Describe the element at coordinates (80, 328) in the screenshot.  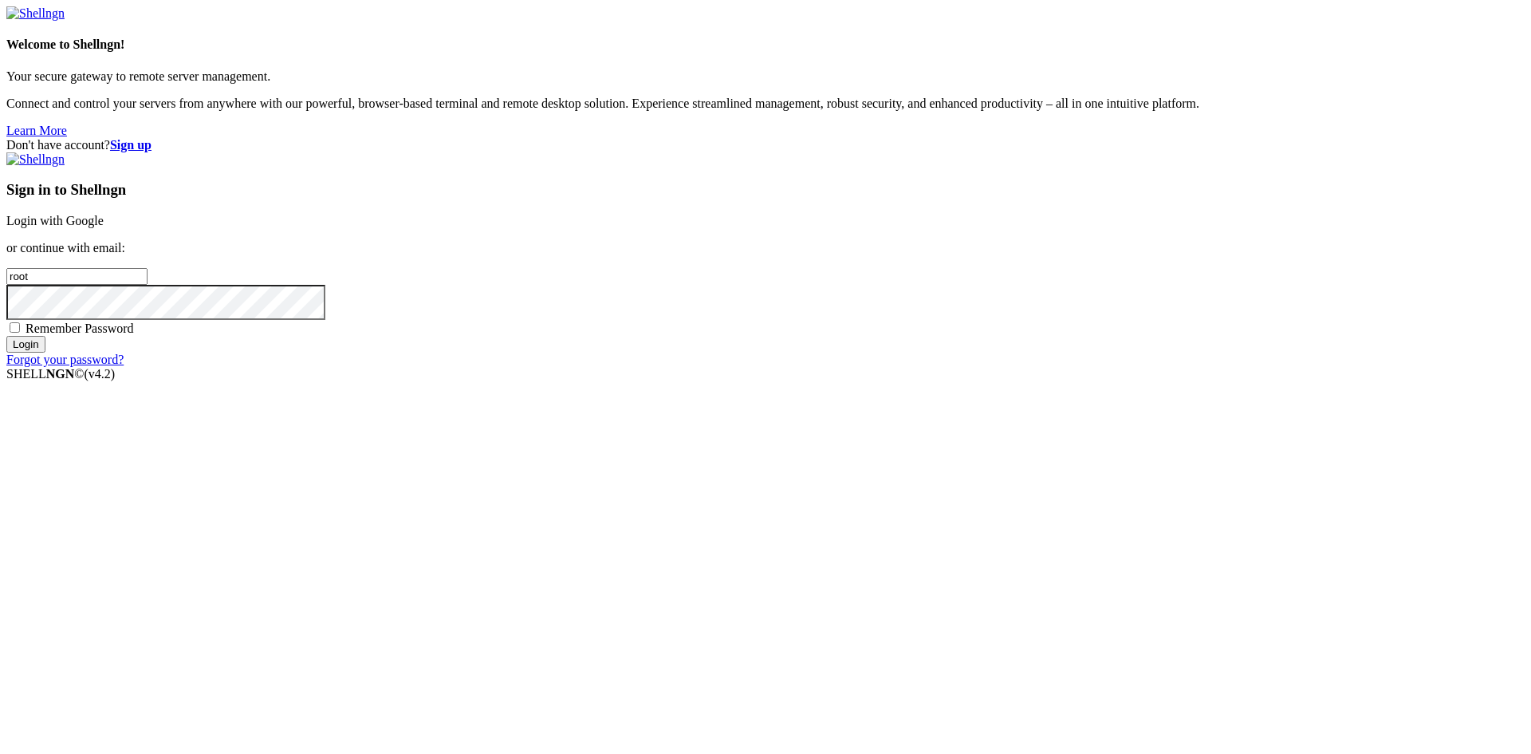
I see `span: Remember Password` at that location.